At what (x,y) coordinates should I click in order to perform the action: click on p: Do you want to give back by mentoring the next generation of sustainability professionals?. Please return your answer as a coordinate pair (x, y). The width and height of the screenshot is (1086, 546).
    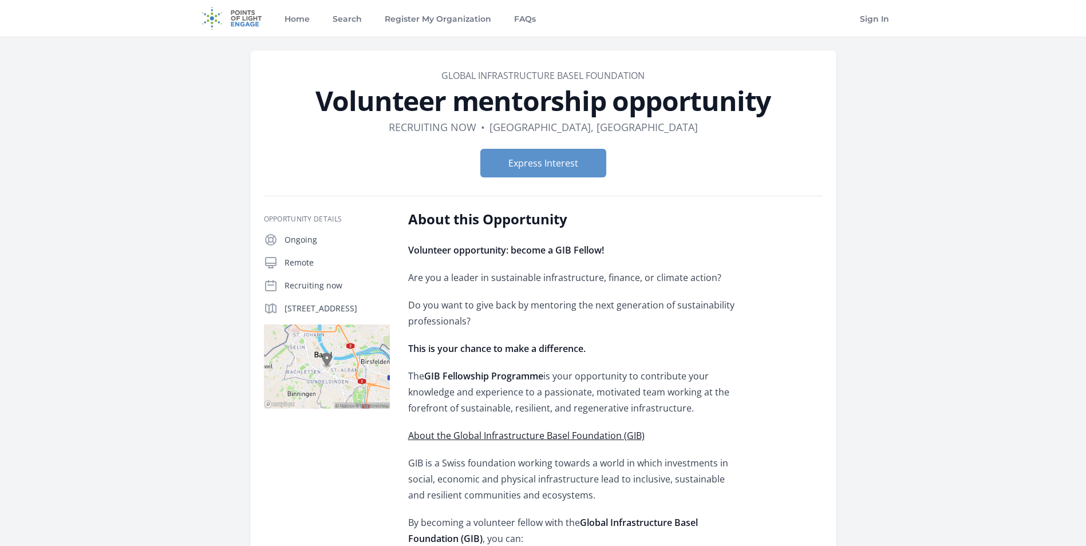
    Looking at the image, I should click on (575, 313).